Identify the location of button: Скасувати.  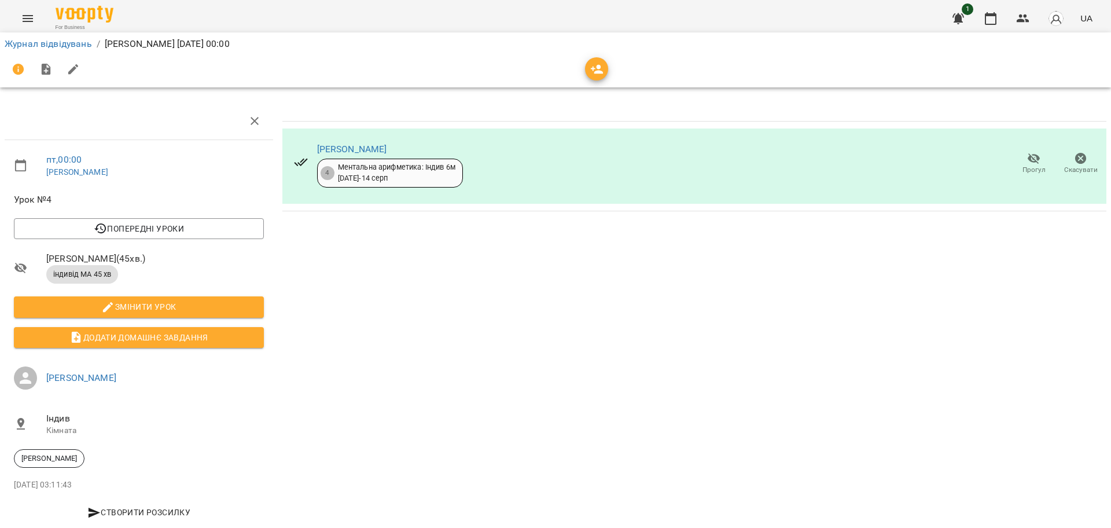
(1080, 164).